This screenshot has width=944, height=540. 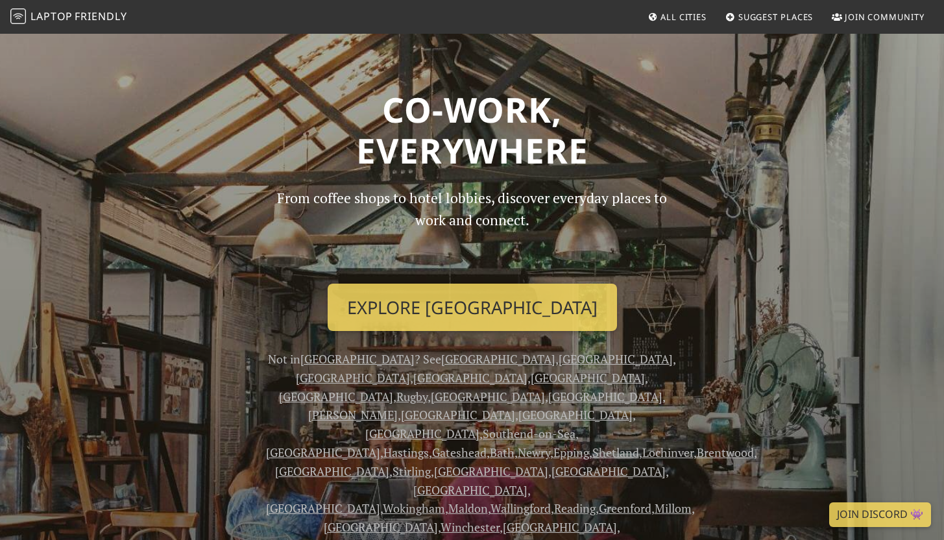 I want to click on a: LaptopFriendly LaptopFriendly, so click(x=69, y=17).